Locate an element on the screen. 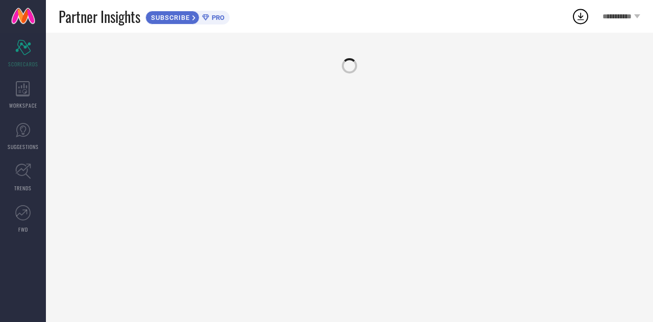 The width and height of the screenshot is (653, 322). span: WORKSPACE is located at coordinates (23, 105).